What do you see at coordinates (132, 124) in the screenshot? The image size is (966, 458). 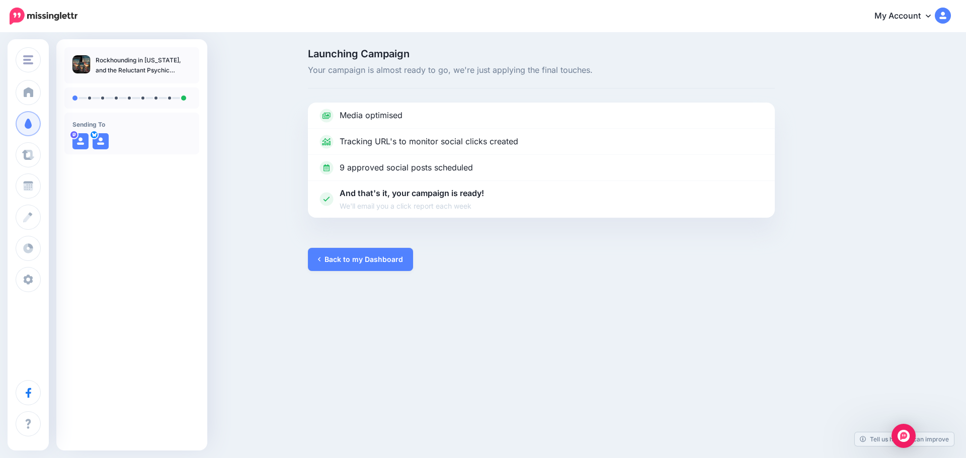 I see `h4: Sending To` at bounding box center [132, 124].